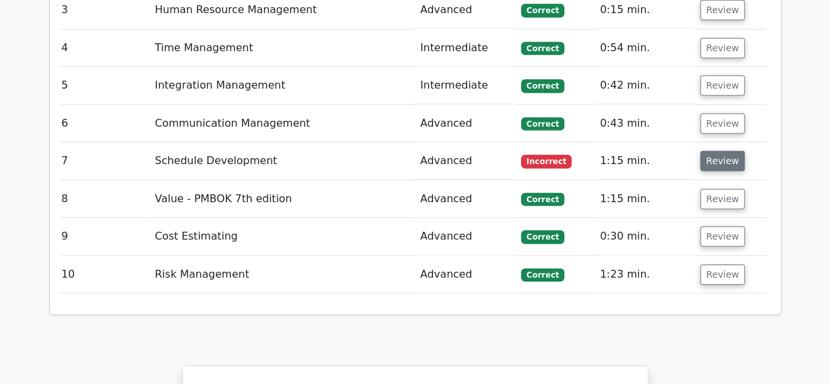 This screenshot has height=384, width=830. I want to click on td: Risk Management, so click(282, 274).